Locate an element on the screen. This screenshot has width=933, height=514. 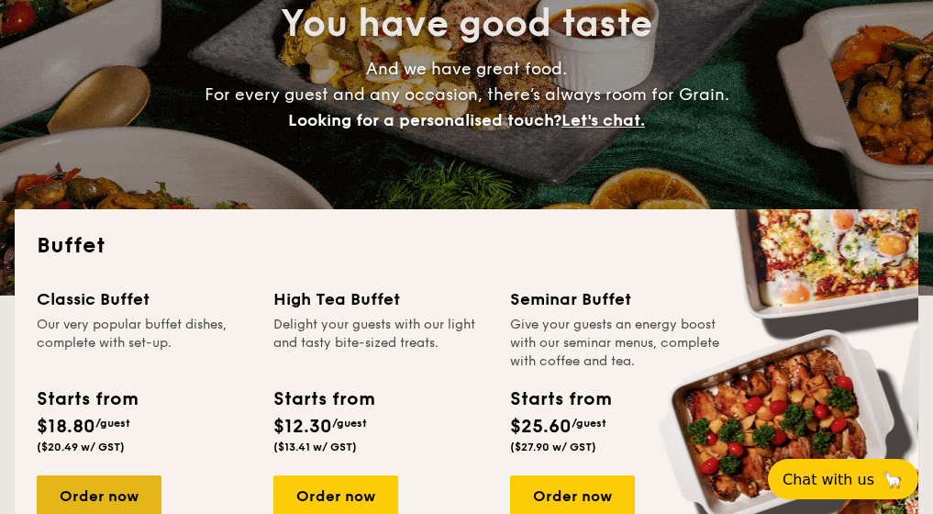
div: Delight your guests with our light and tasty bite-sized treats. is located at coordinates (381, 343).